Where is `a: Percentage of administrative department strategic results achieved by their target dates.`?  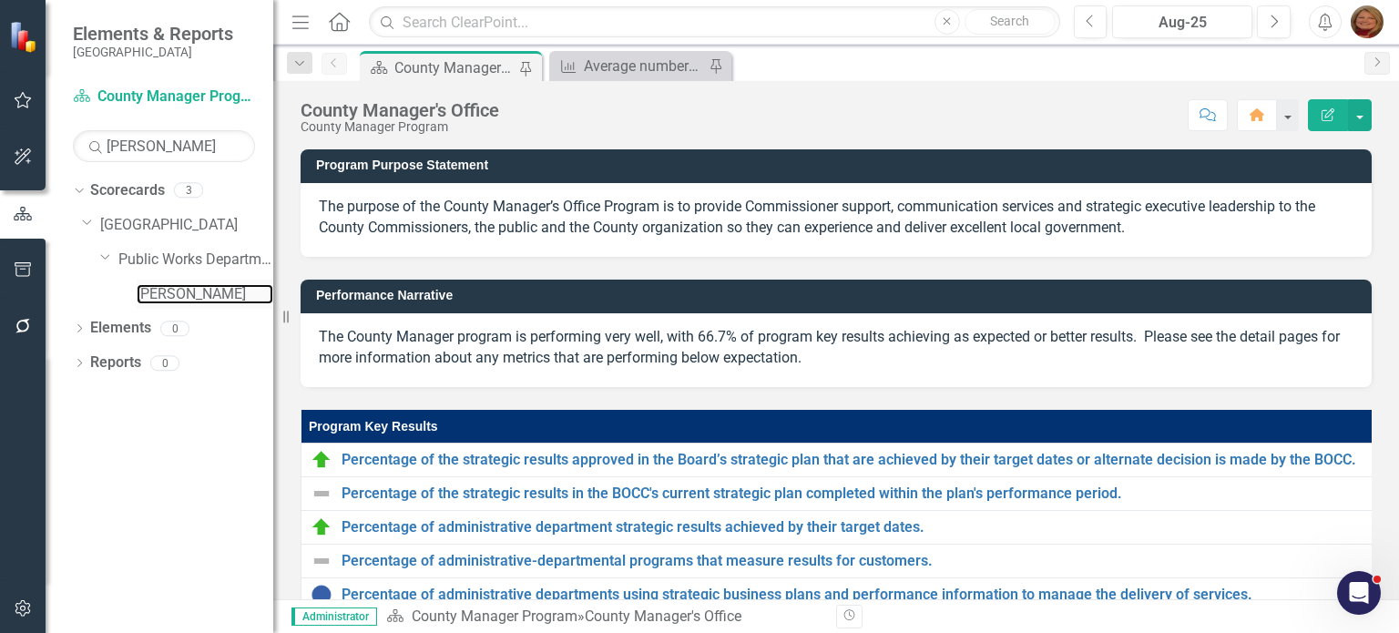
a: Percentage of administrative department strategic results achieved by their target dates. is located at coordinates (851, 527).